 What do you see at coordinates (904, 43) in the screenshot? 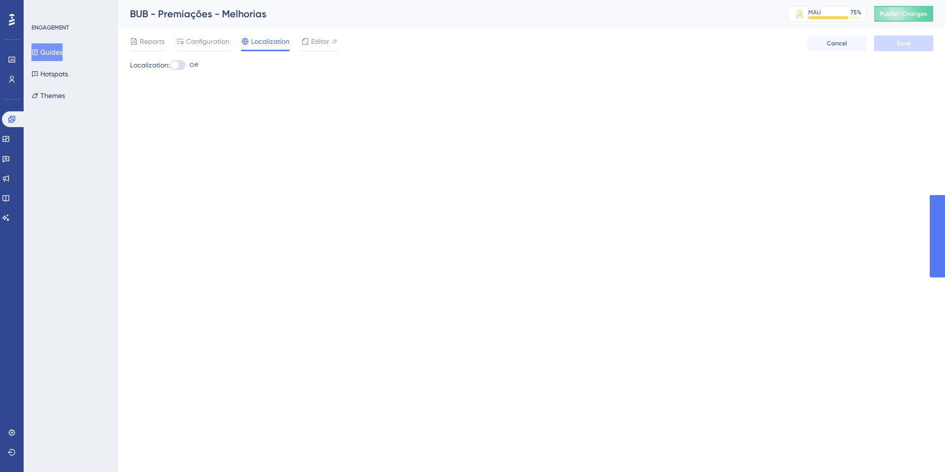
I see `span: Save` at bounding box center [904, 43].